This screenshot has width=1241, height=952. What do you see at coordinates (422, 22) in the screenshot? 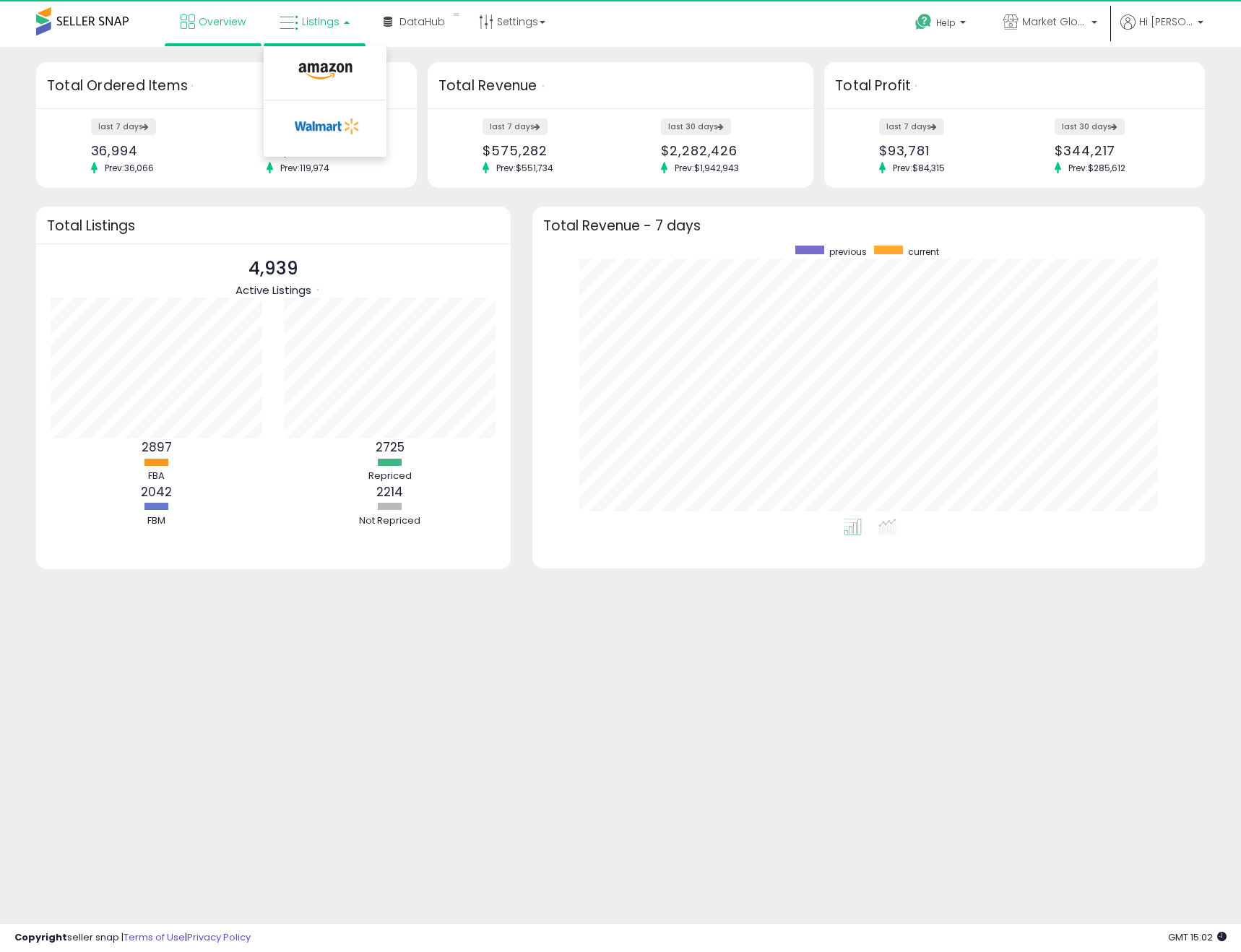
I see `span: DataHub` at bounding box center [422, 22].